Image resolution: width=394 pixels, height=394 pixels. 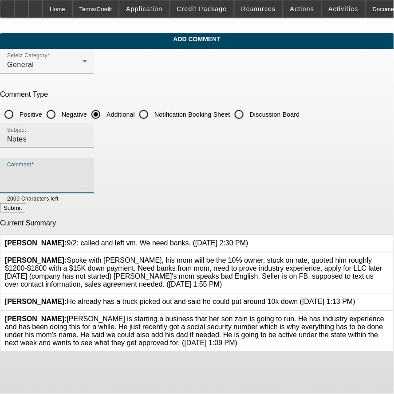 I want to click on span: Resources, so click(x=259, y=9).